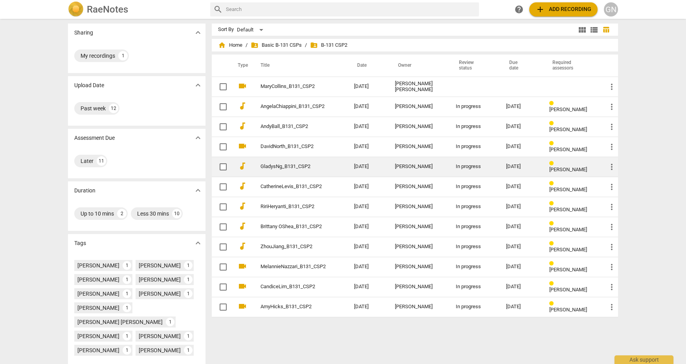 The image size is (686, 364). Describe the element at coordinates (606, 29) in the screenshot. I see `span: table_chart` at that location.